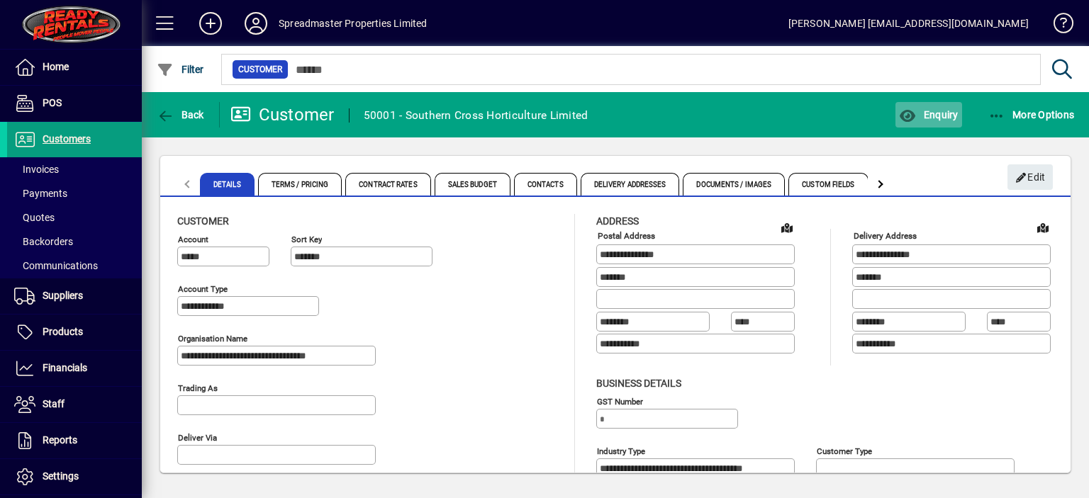 This screenshot has height=498, width=1089. Describe the element at coordinates (1030, 177) in the screenshot. I see `span: Edit` at that location.